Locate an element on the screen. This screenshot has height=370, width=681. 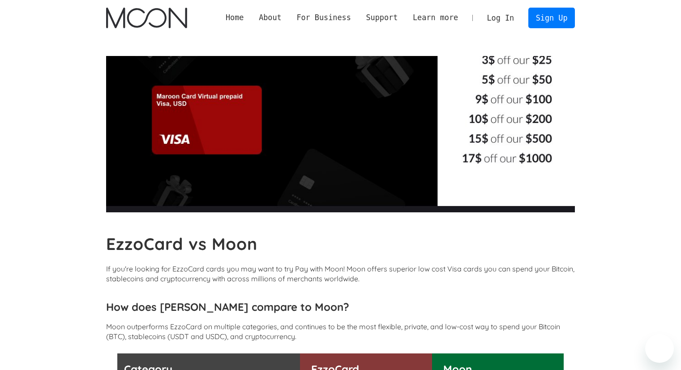
div: Learn more is located at coordinates (435, 17).